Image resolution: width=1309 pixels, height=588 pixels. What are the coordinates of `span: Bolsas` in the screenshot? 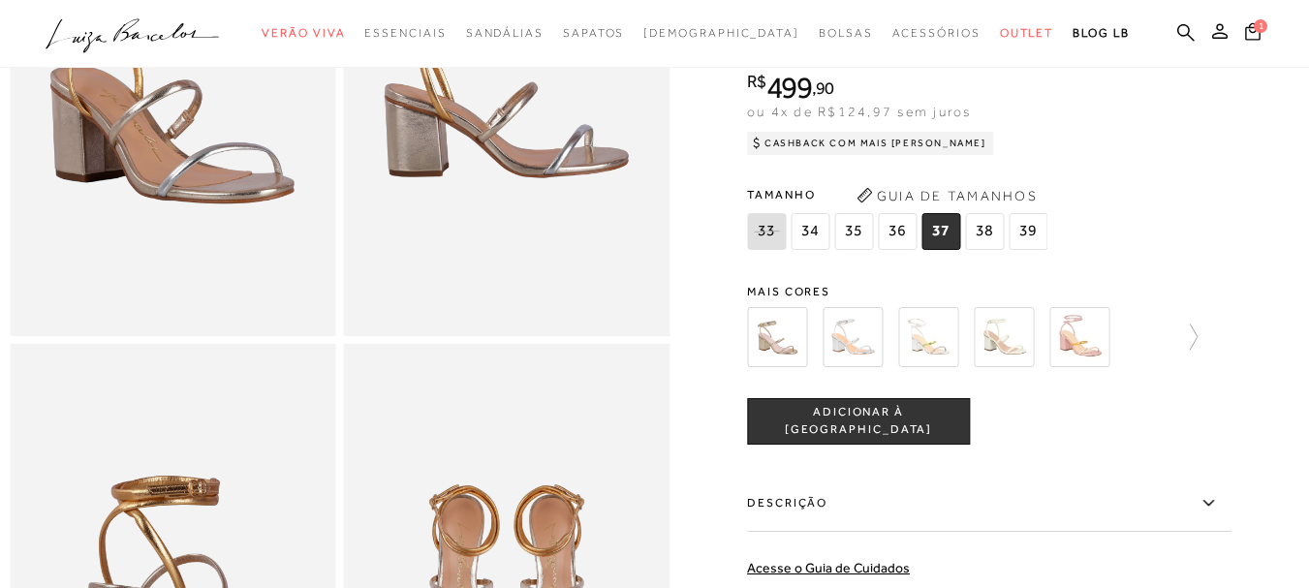 It's located at (846, 33).